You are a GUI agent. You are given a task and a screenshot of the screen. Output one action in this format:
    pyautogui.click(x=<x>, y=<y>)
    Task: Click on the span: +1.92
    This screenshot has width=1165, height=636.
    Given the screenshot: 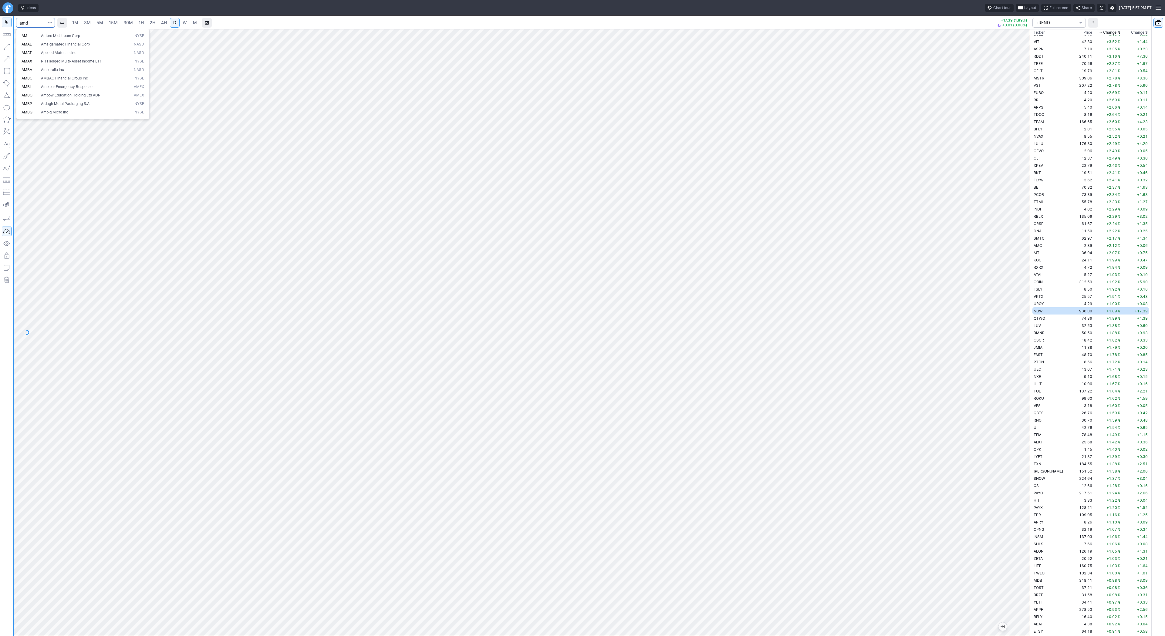 What is the action you would take?
    pyautogui.click(x=1112, y=282)
    